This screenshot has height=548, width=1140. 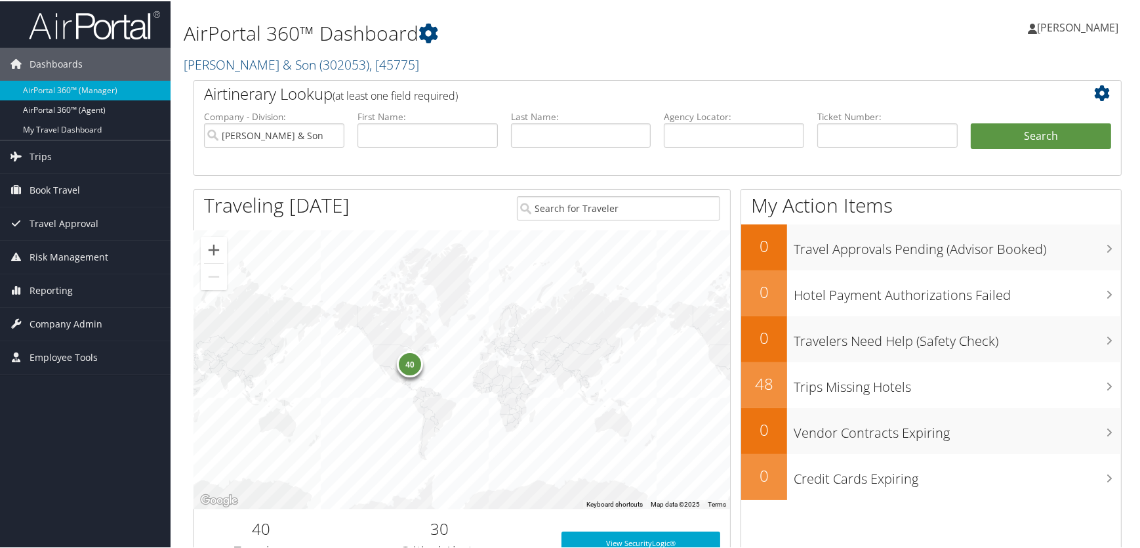 What do you see at coordinates (69, 256) in the screenshot?
I see `span: Risk Management` at bounding box center [69, 256].